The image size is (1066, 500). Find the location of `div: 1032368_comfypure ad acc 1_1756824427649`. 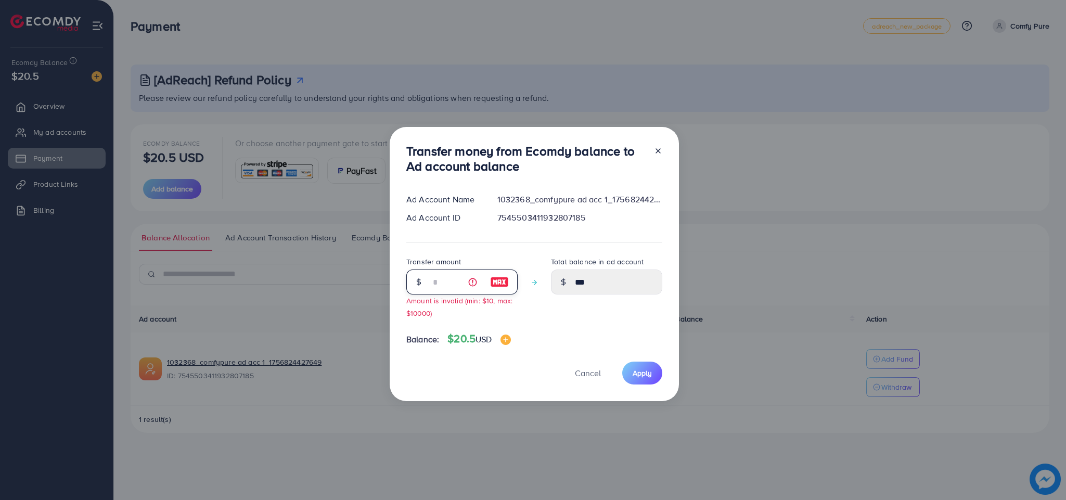

div: 1032368_comfypure ad acc 1_1756824427649 is located at coordinates (580, 199).